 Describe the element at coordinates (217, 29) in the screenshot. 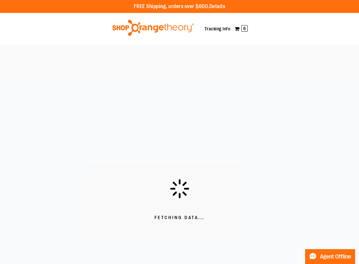

I see `a: Tracking Info` at that location.